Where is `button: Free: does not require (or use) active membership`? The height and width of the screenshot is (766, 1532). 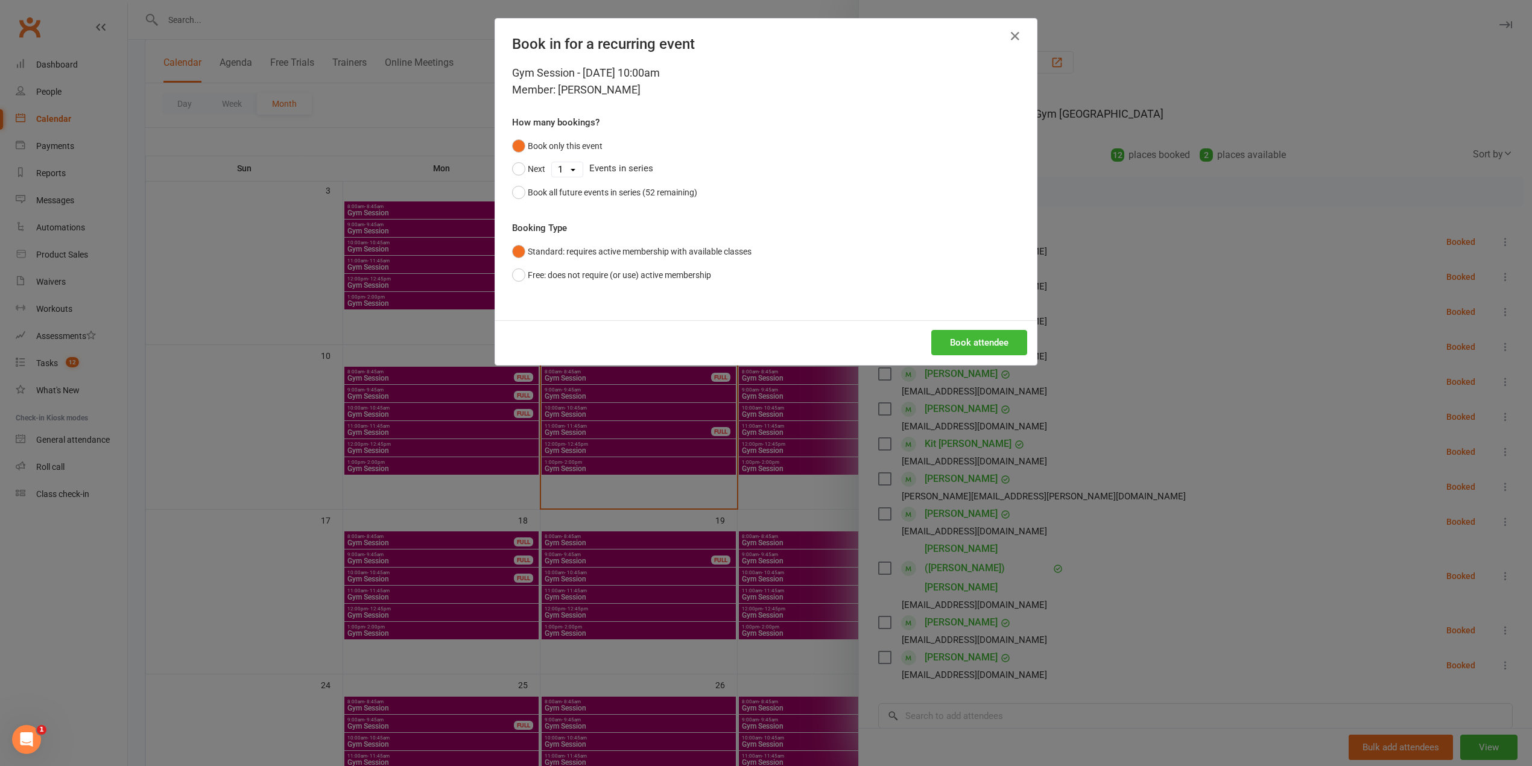 button: Free: does not require (or use) active membership is located at coordinates (612, 275).